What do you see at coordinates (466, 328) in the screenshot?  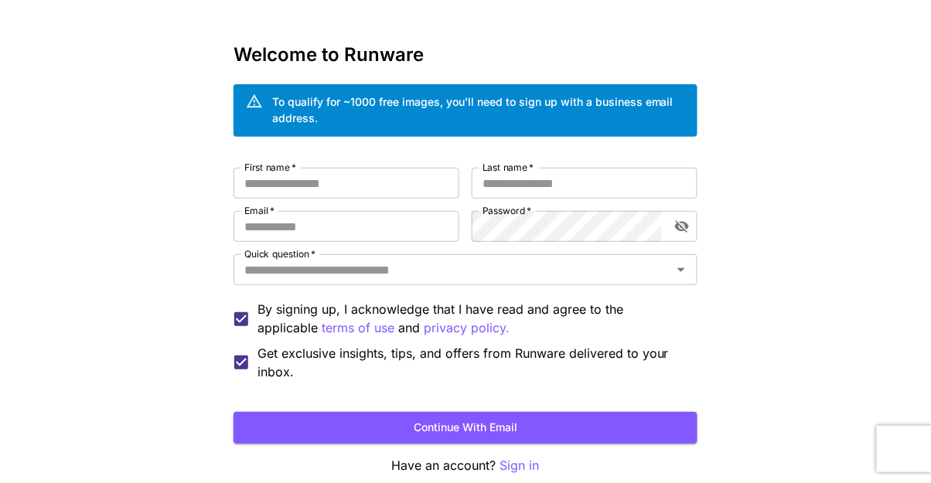 I see `button: By signing up, I acknowledge that I have read and agree to the applicable terms of use and` at bounding box center [466, 328].